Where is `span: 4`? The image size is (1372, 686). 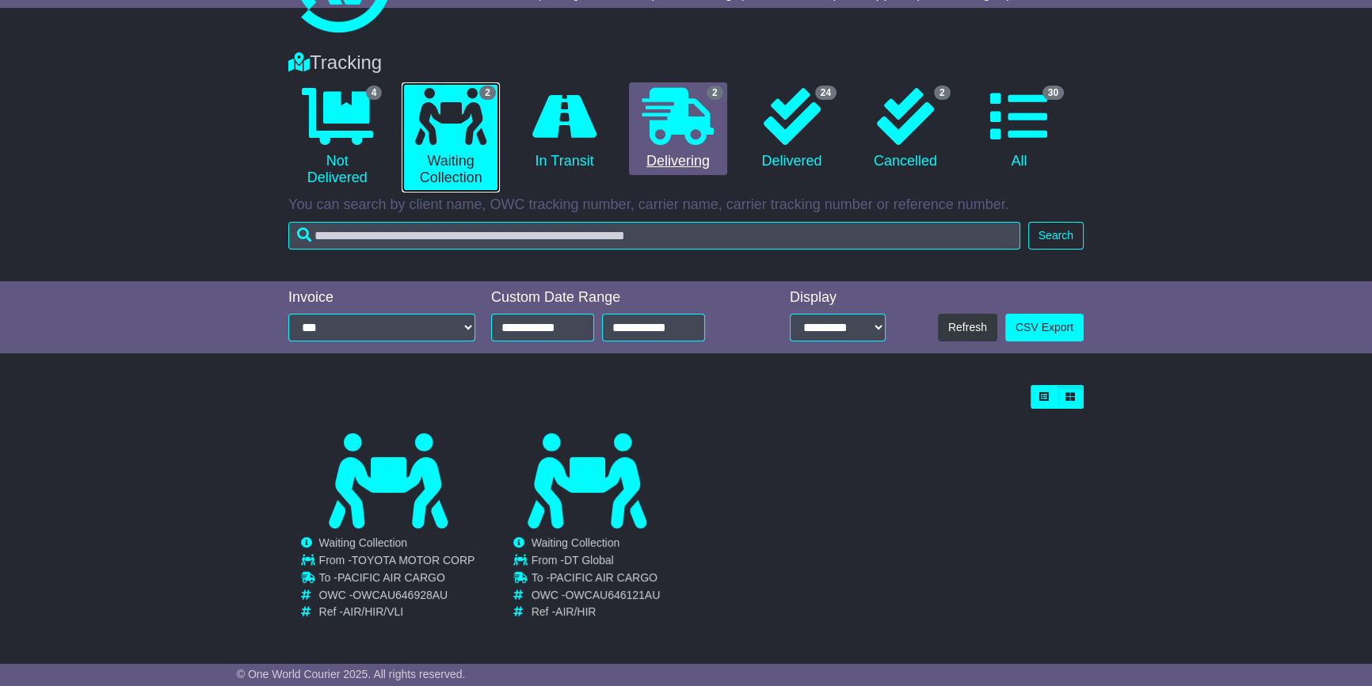
span: 4 is located at coordinates (374, 93).